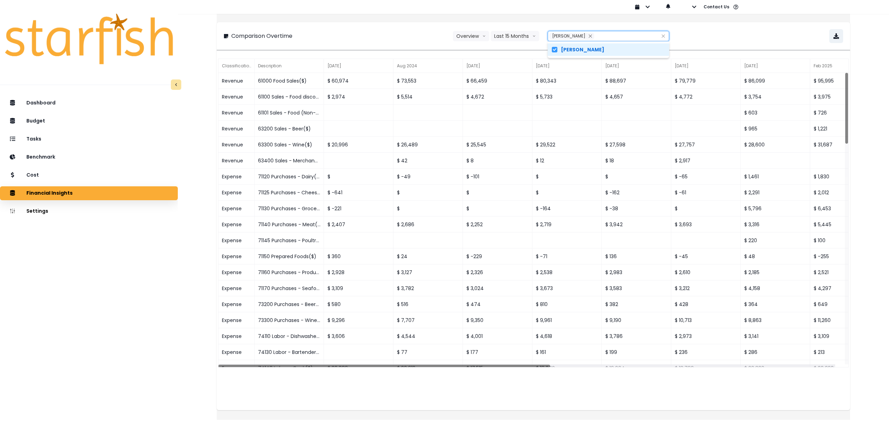  Describe the element at coordinates (845, 289) in the screenshot. I see `div: $ 4,297` at that location.